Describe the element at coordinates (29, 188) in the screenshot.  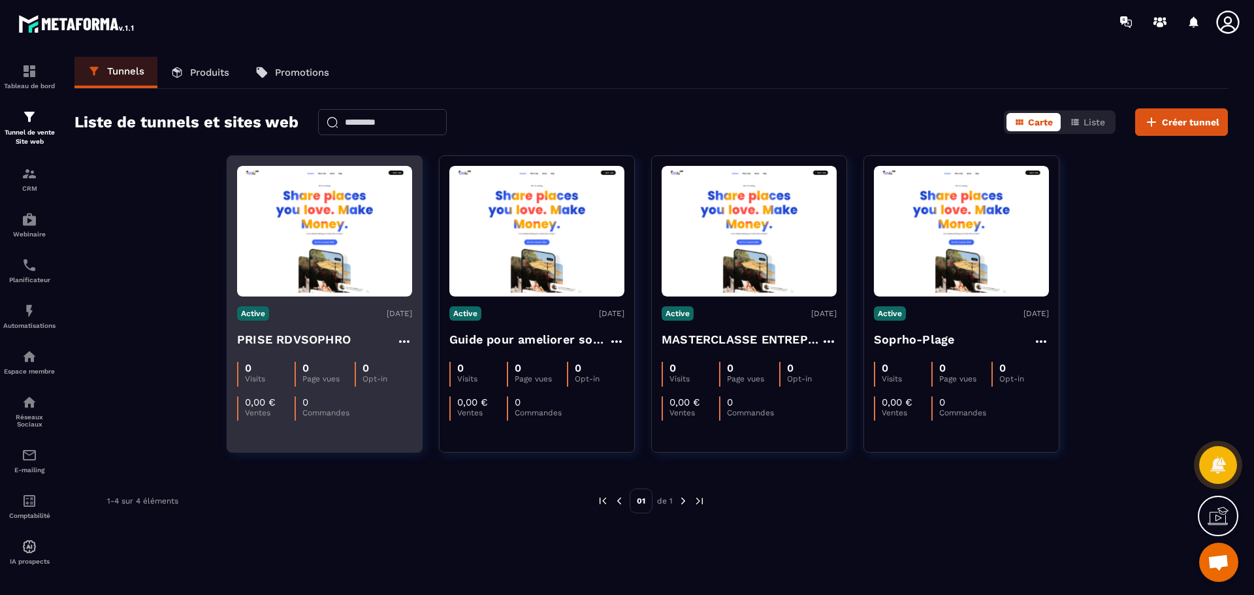
I see `p: CRM` at that location.